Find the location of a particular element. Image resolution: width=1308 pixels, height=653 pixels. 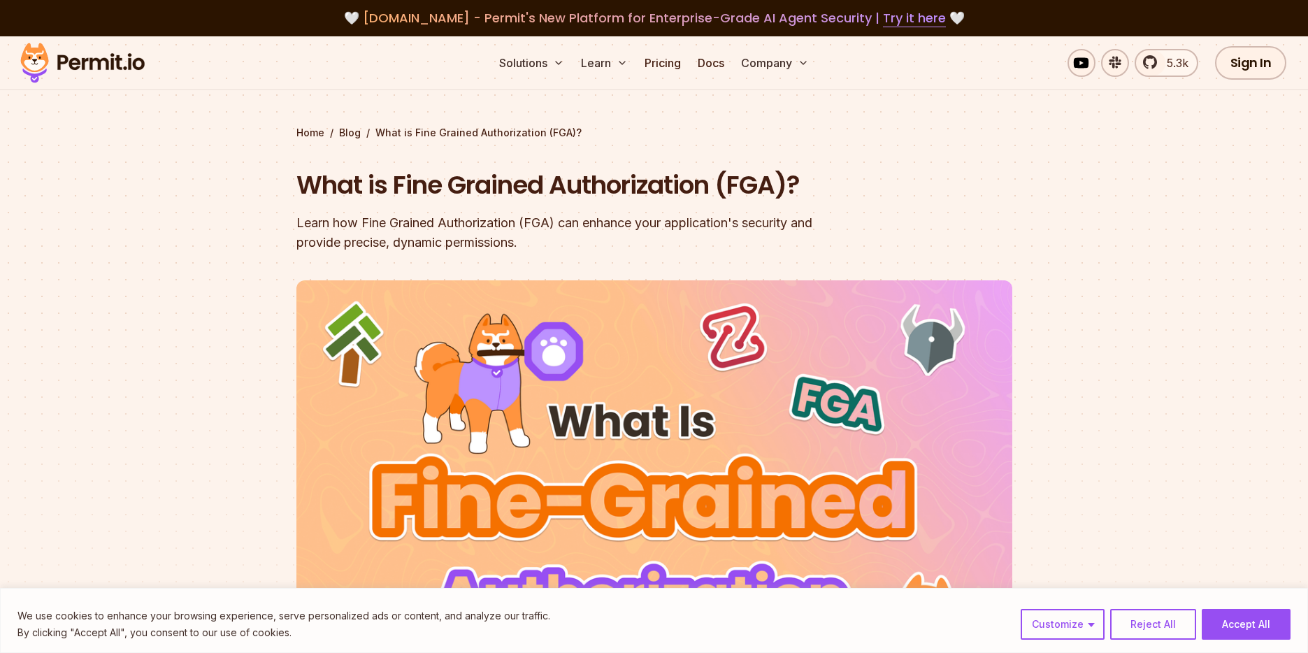

p: We use cookies to enhance your browsing experience, serve personalized ads or content, and analyz... is located at coordinates (284, 616).